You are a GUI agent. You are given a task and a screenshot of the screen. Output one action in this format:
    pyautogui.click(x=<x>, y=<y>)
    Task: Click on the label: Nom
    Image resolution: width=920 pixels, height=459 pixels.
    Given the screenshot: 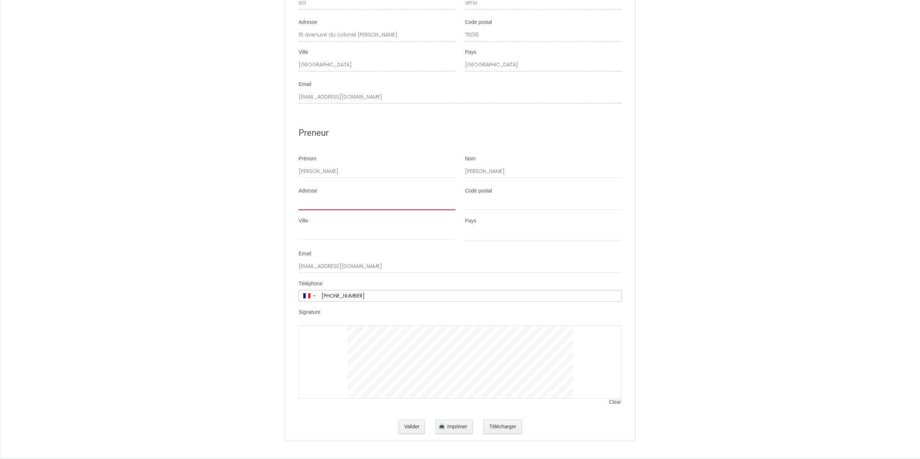 What is the action you would take?
    pyautogui.click(x=470, y=159)
    